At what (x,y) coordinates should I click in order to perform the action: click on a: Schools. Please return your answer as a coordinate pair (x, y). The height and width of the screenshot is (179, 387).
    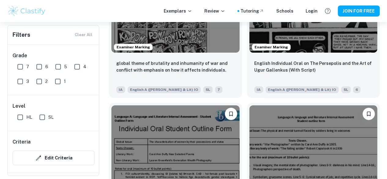
    Looking at the image, I should click on (285, 11).